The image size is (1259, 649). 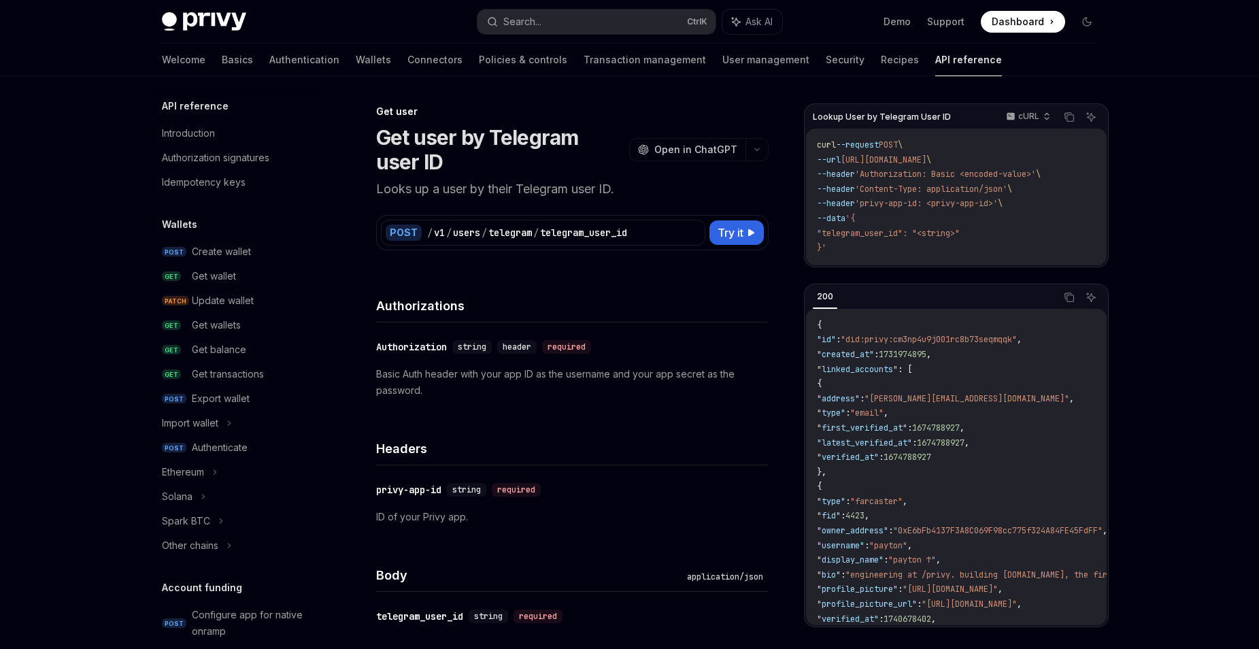 I want to click on span: PATCH, so click(x=176, y=301).